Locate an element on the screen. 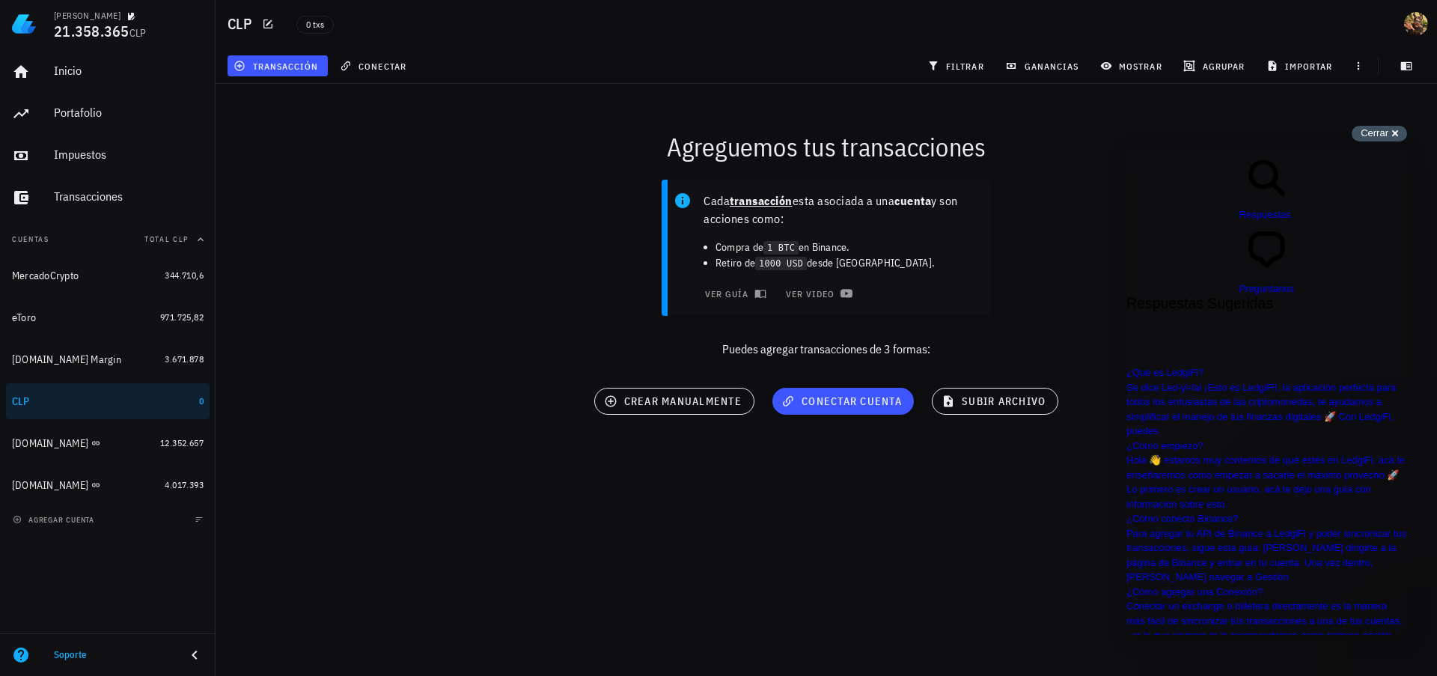  a: eToro 971.725,82 is located at coordinates (108, 317).